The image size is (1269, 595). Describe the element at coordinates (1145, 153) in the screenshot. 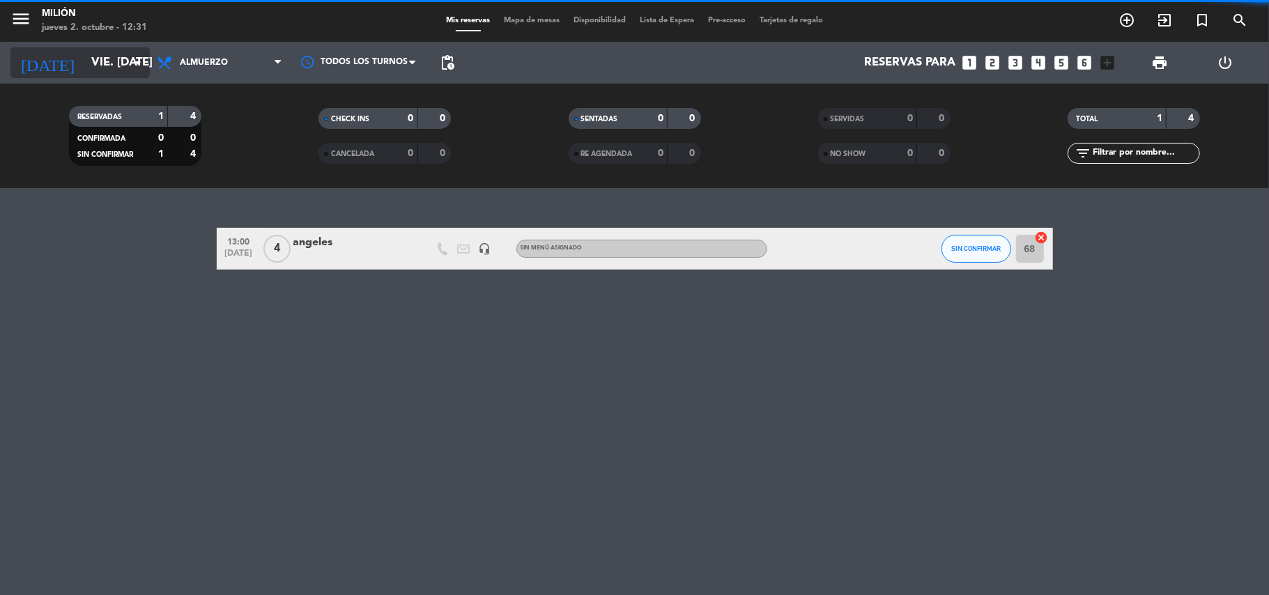

I see `input: Filtrar por nombre...` at that location.